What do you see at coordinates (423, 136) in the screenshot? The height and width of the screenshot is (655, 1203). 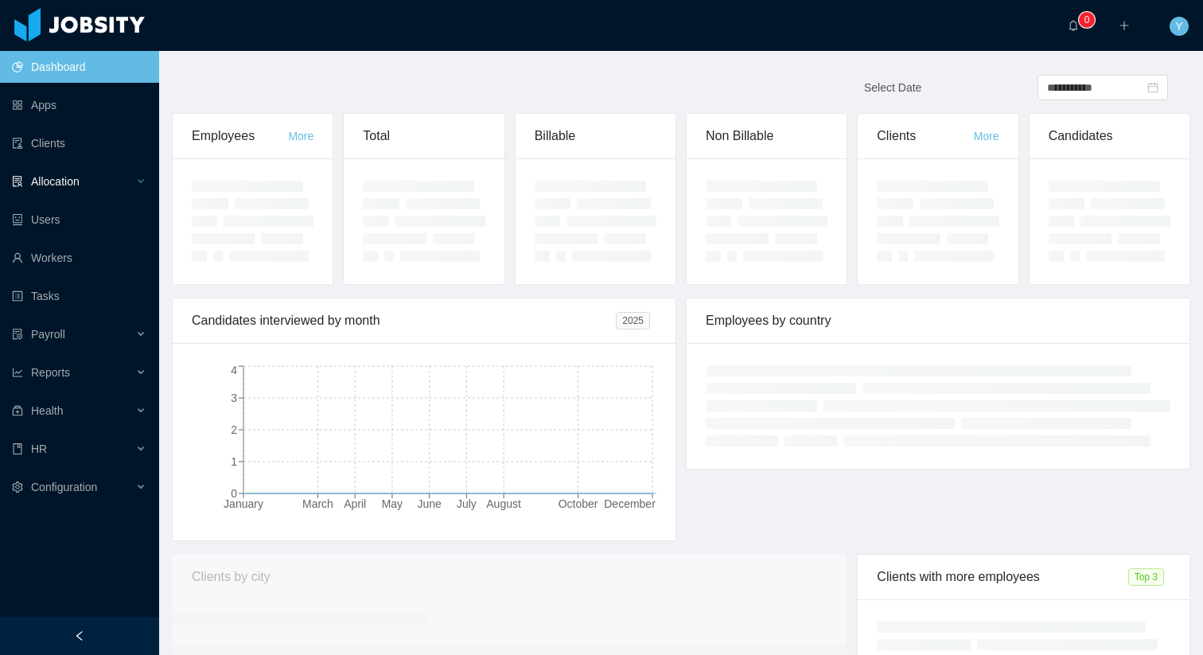 I see `div: Total` at bounding box center [423, 136].